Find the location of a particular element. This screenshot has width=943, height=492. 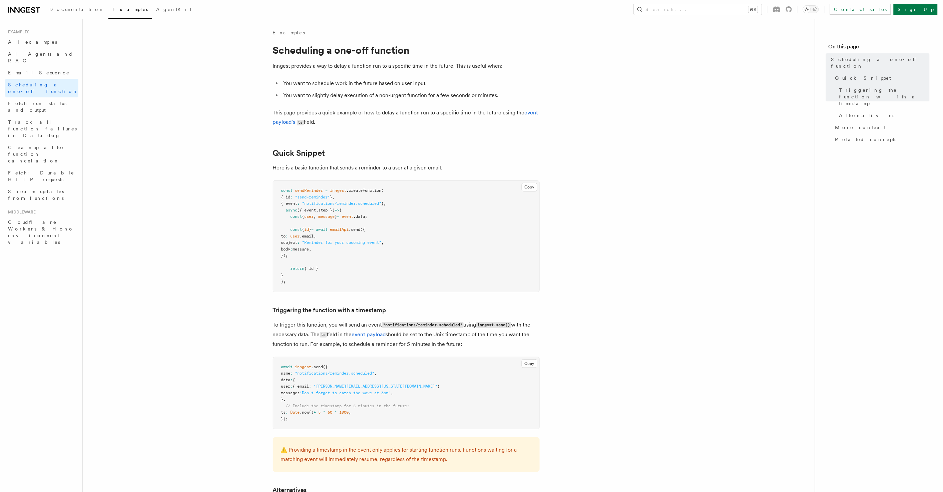

a: Alternatives is located at coordinates (883, 115).